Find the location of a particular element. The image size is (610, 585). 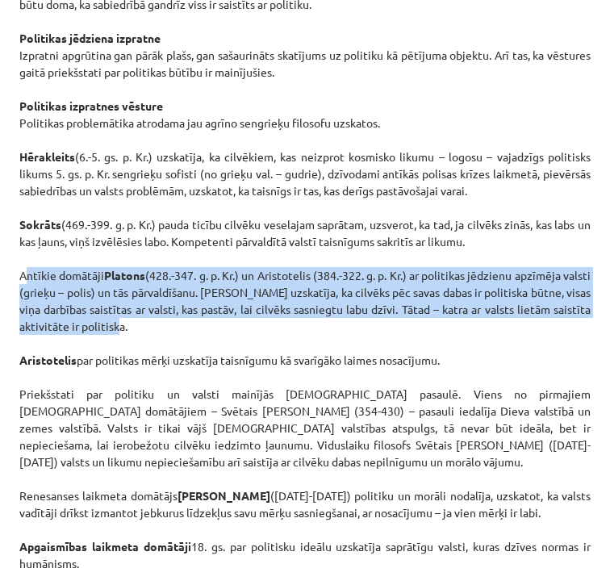

strong: Politikas izpratnes vēsture is located at coordinates (91, 106).